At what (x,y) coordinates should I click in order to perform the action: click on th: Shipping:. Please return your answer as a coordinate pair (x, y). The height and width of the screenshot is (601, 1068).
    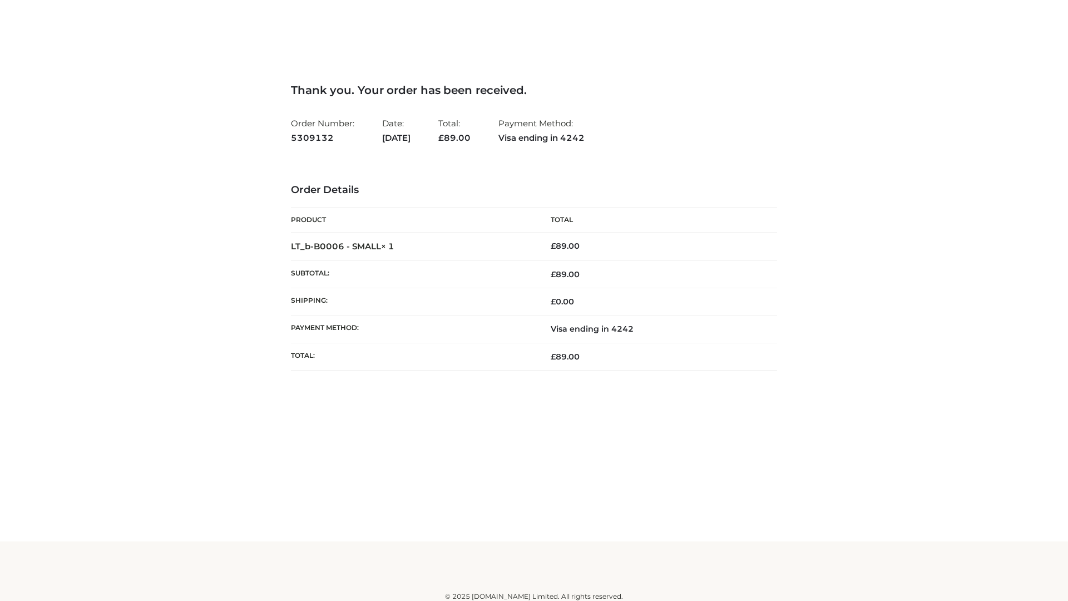
    Looking at the image, I should click on (412, 301).